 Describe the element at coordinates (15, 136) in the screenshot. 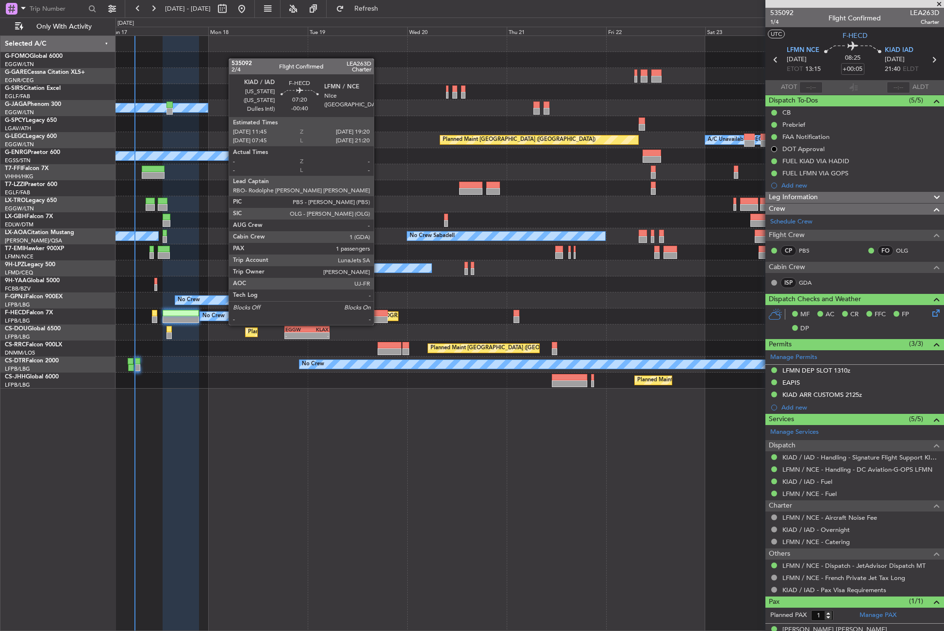

I see `span: G-LEGC` at that location.